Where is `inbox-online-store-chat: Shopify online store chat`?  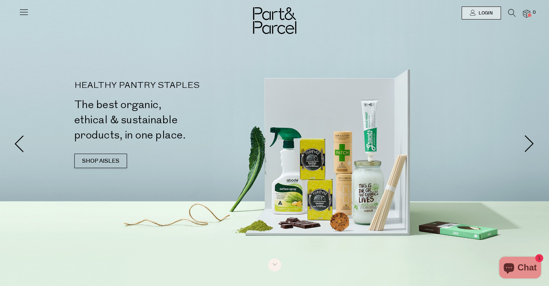 inbox-online-store-chat: Shopify online store chat is located at coordinates (520, 268).